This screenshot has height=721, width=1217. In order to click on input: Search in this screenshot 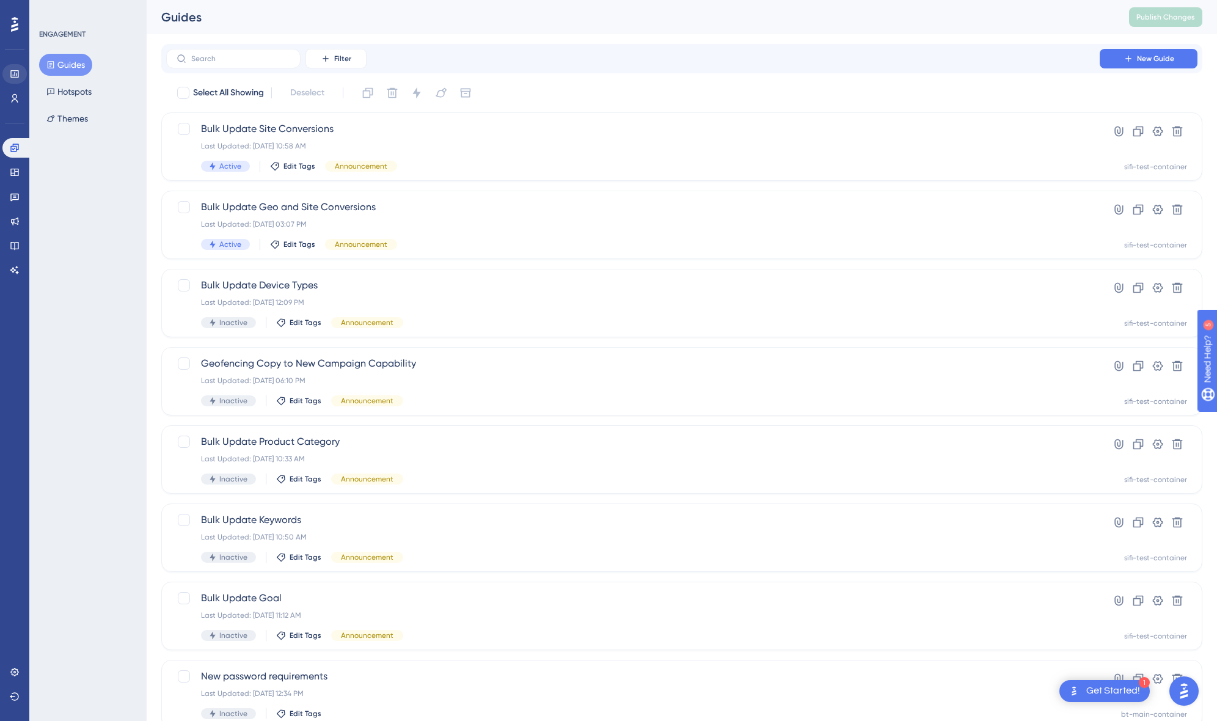, I will do `click(241, 59)`.